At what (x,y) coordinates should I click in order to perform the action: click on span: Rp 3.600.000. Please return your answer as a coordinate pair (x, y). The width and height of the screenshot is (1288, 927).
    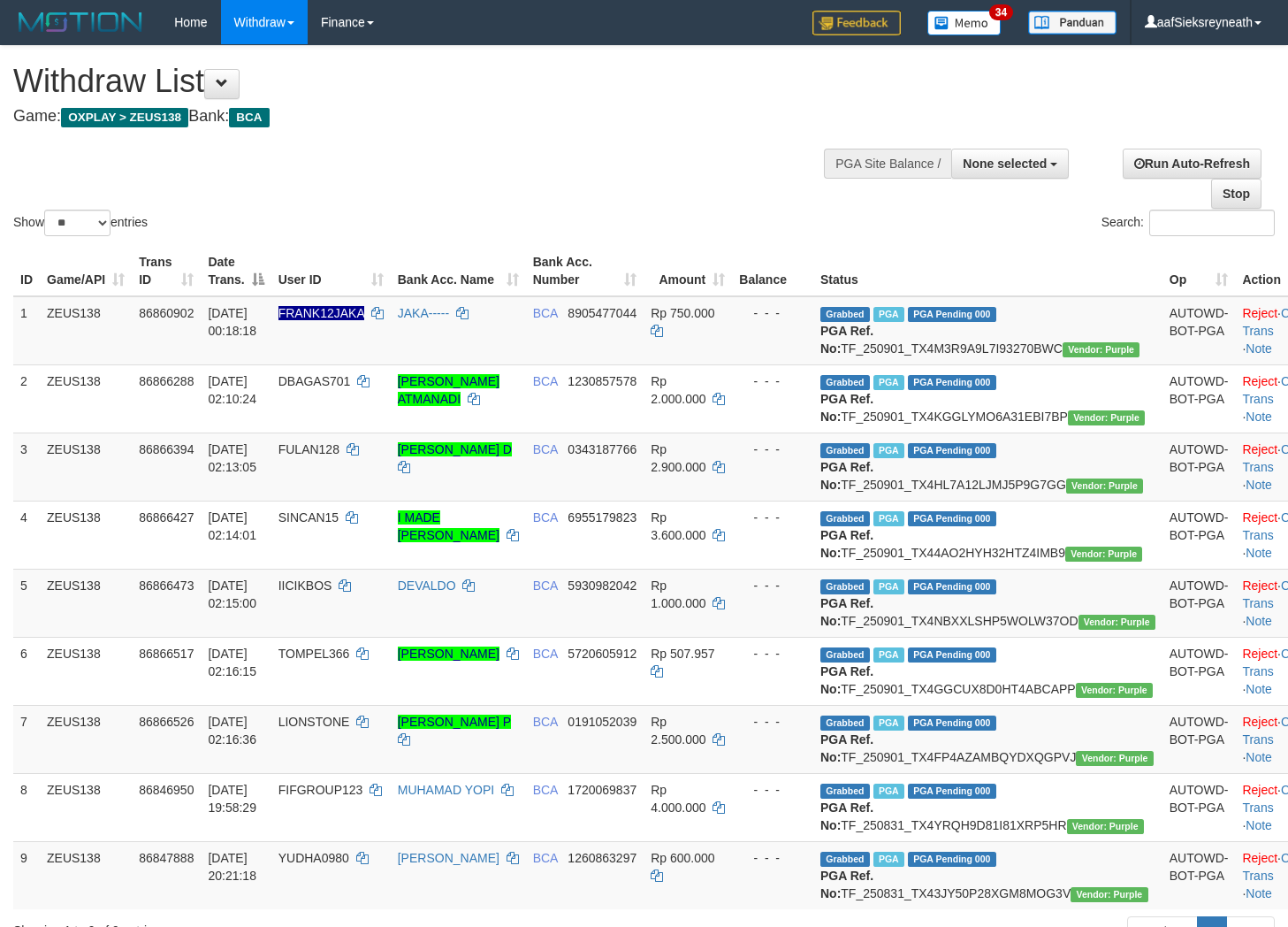
    Looking at the image, I should click on (678, 526).